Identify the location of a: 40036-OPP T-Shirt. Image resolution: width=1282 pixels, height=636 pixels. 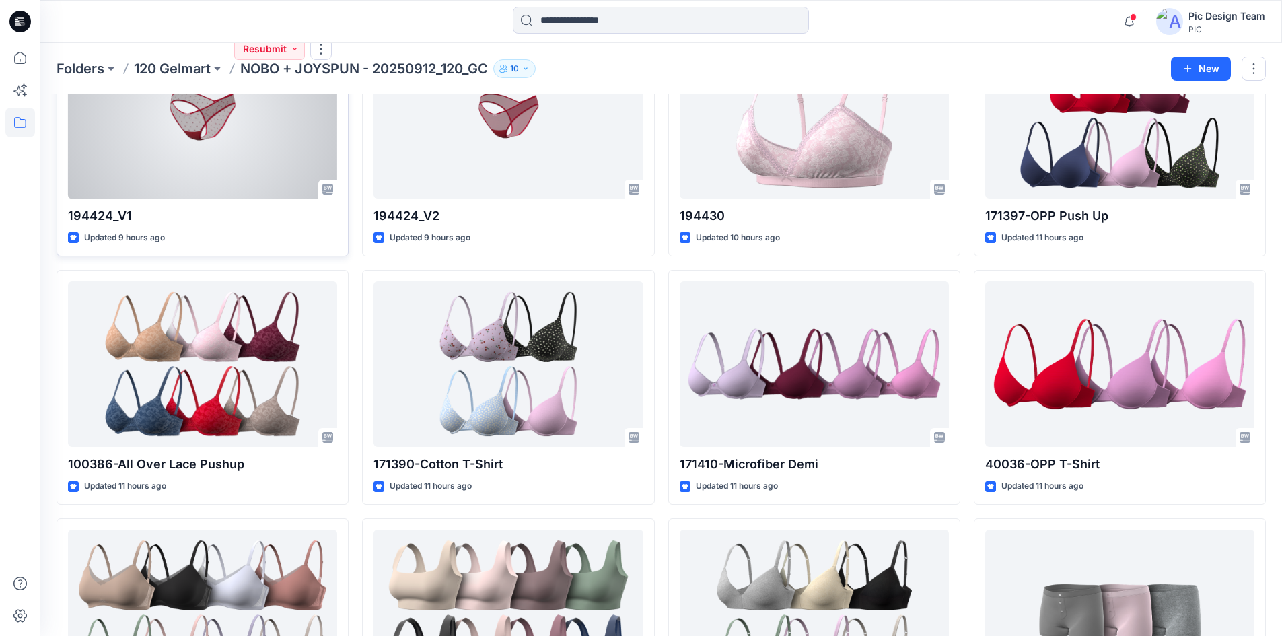
(1120, 364).